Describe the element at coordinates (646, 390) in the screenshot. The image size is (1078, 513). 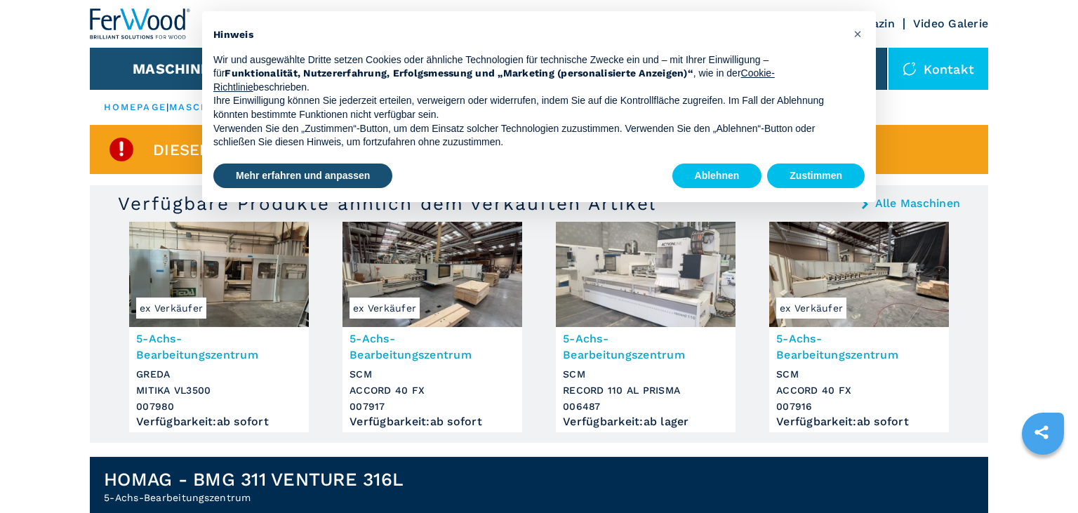
I see `h3: SCM RECORD 110 AL PRISMA 006487` at that location.